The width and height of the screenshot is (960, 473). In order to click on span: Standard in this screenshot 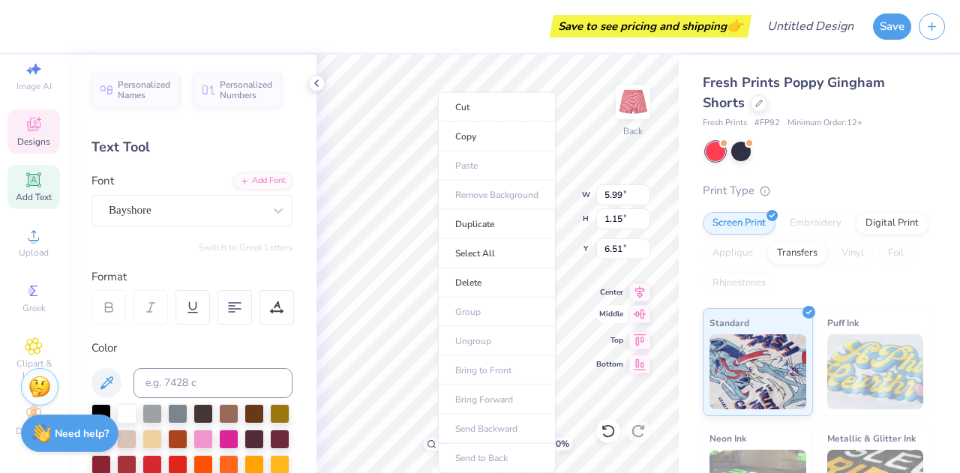, I will do `click(729, 323)`.